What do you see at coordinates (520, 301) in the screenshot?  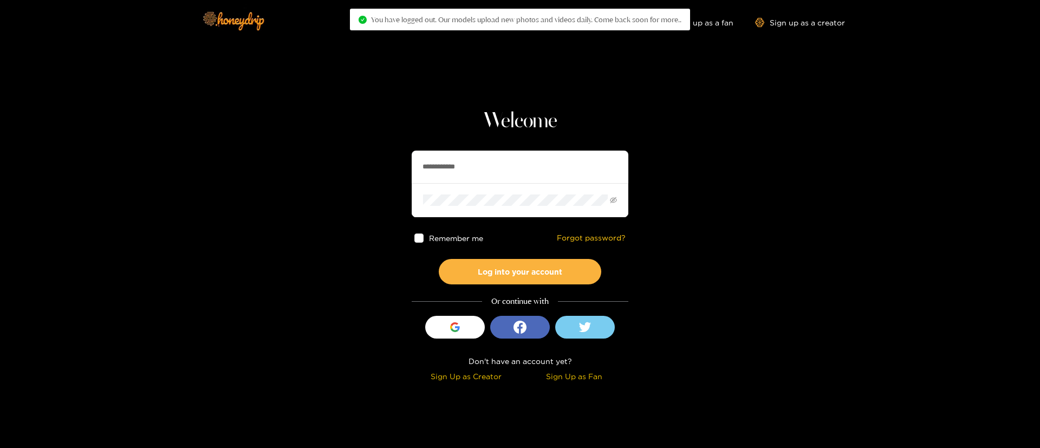 I see `div: Or continue with` at bounding box center [520, 301].